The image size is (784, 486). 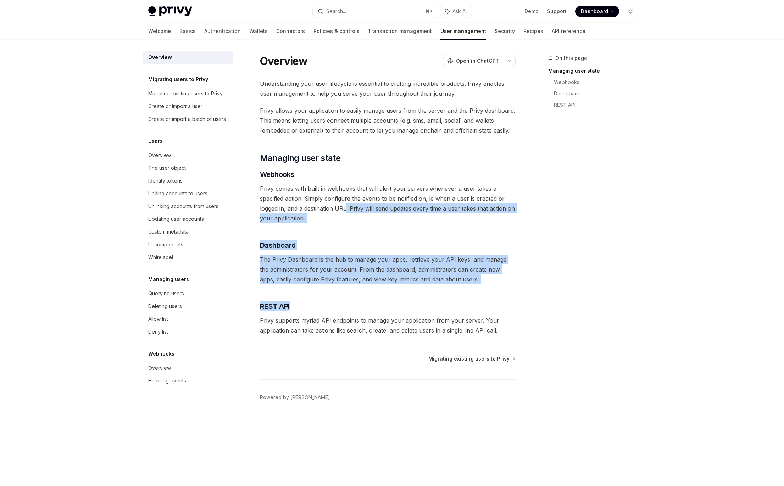 What do you see at coordinates (175, 106) in the screenshot?
I see `div: Create or import a user` at bounding box center [175, 106].